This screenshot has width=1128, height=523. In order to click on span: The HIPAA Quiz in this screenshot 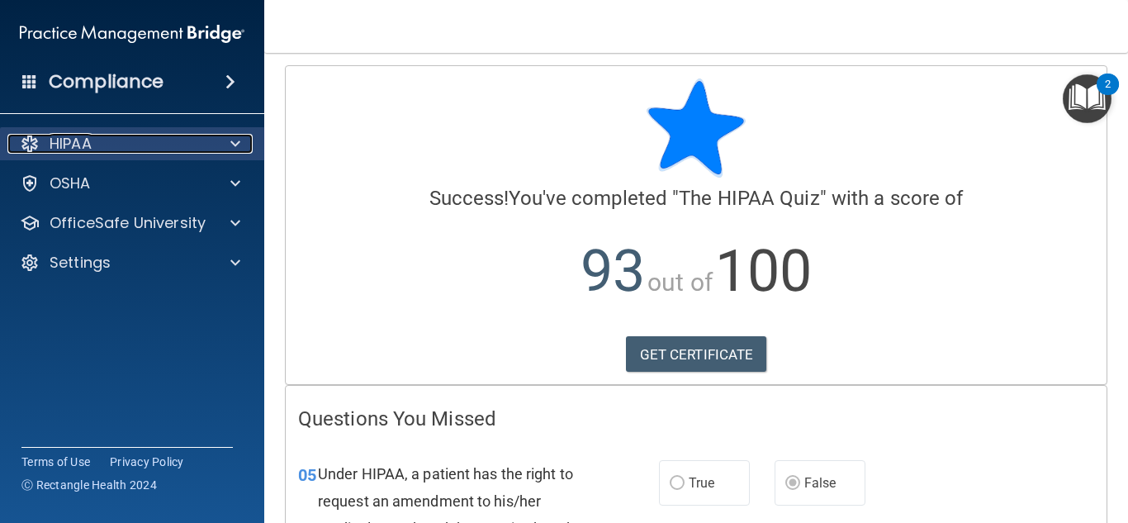, I will do `click(749, 198)`.